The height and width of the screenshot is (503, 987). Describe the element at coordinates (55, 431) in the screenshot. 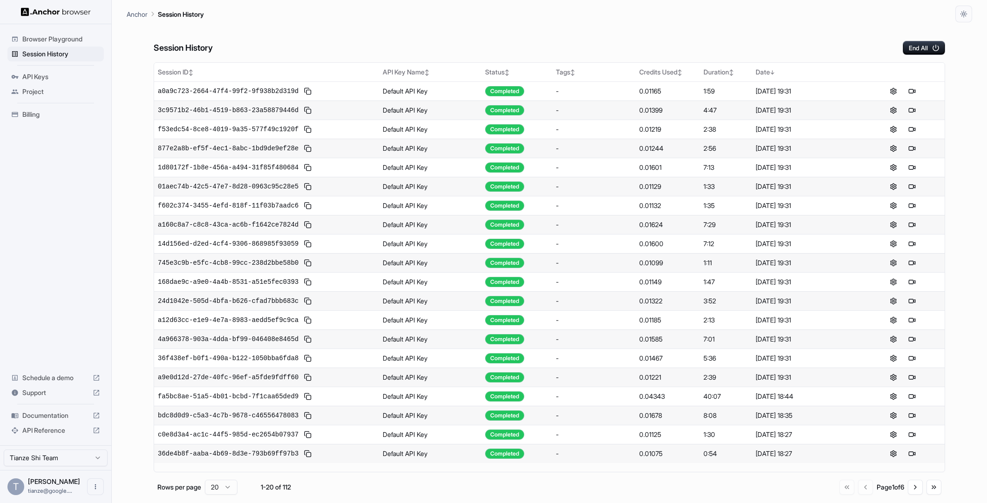

I see `span: API Reference` at that location.